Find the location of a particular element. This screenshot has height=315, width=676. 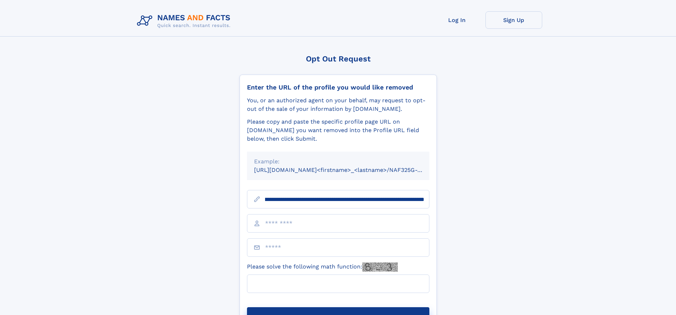

a: Log In is located at coordinates (457, 20).